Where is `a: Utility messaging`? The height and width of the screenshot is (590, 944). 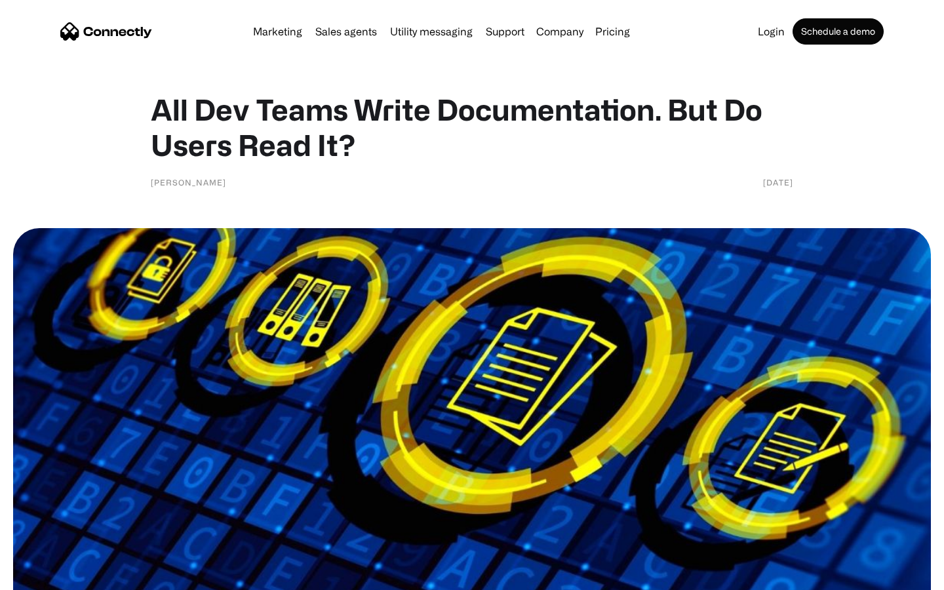 a: Utility messaging is located at coordinates (432, 31).